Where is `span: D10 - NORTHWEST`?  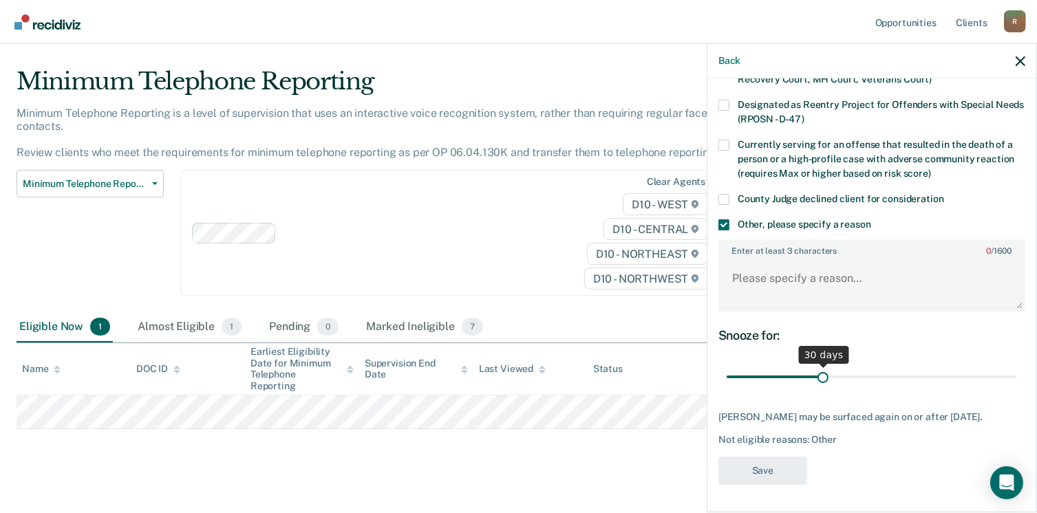
span: D10 - NORTHWEST is located at coordinates (646, 279).